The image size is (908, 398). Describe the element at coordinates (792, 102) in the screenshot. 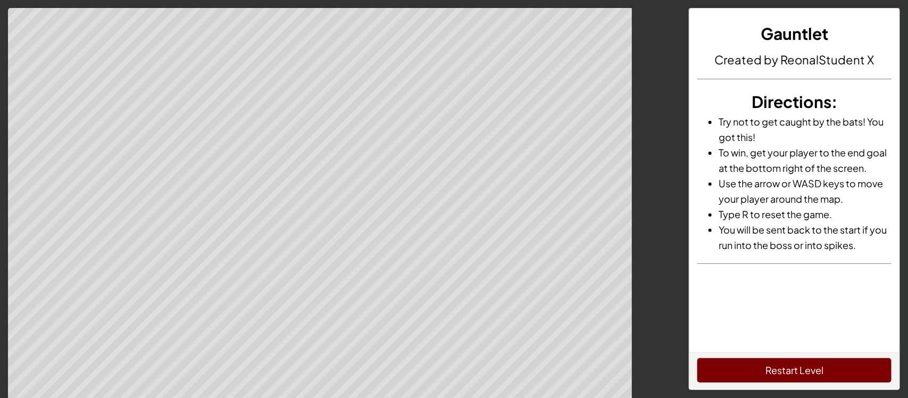

I see `span: Directions` at that location.